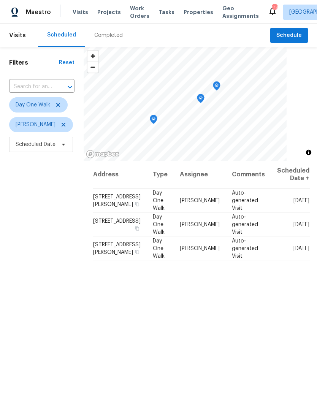  What do you see at coordinates (93, 67) in the screenshot?
I see `span: Zoom out` at bounding box center [93, 67].